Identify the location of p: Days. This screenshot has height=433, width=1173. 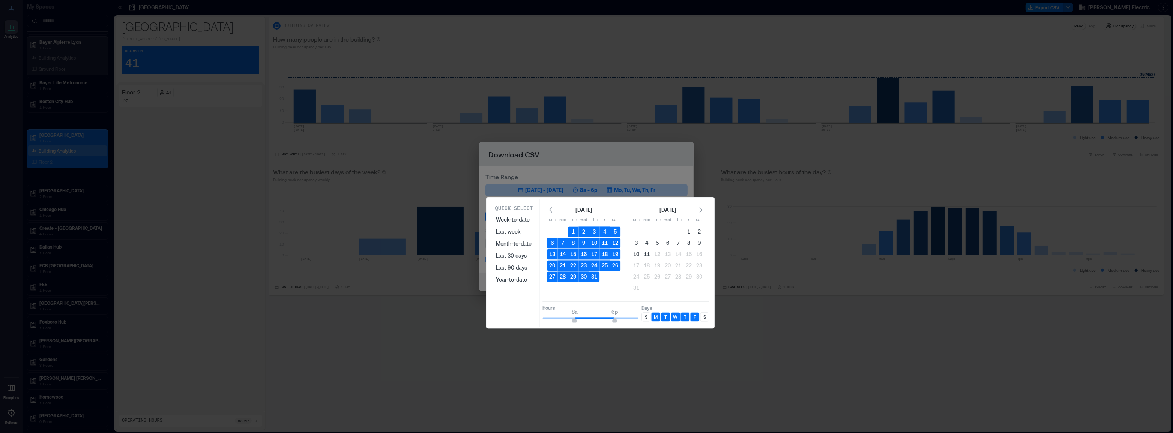
(675, 308).